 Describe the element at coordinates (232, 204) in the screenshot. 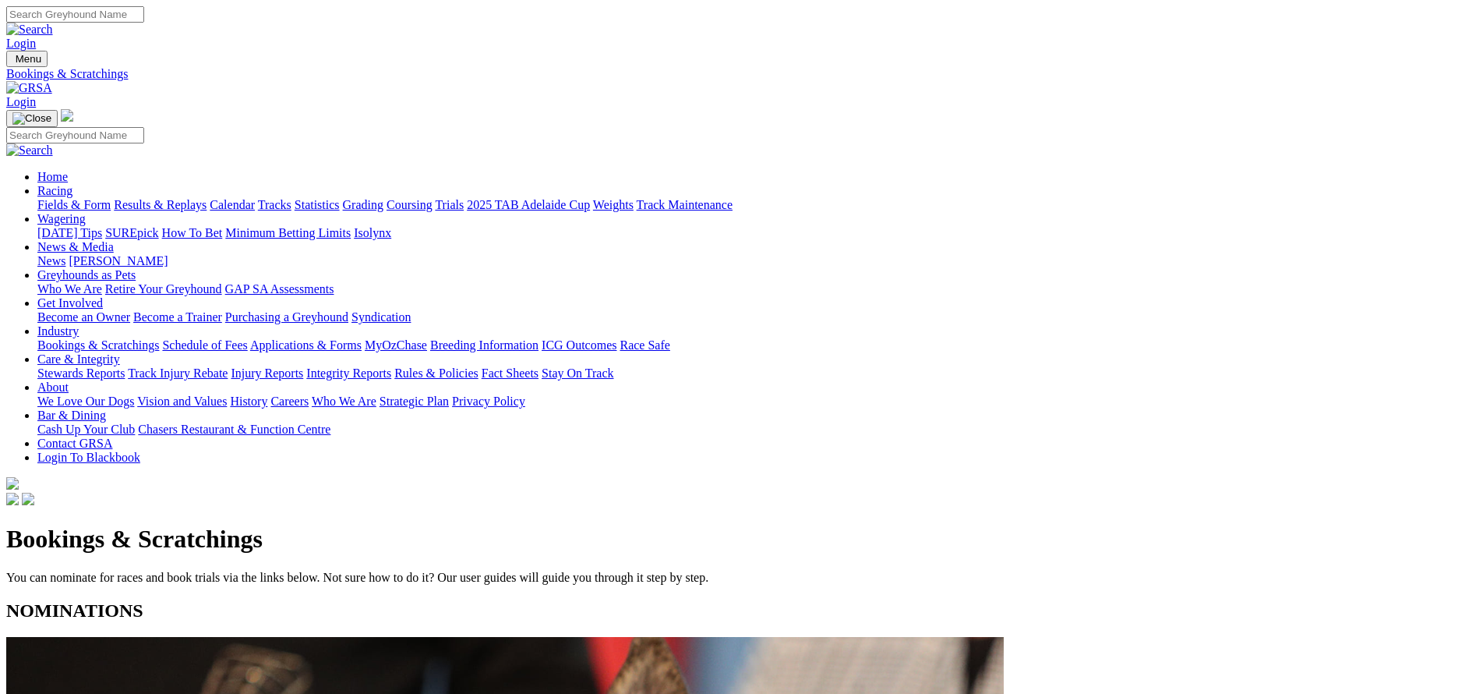

I see `a: Calendar` at that location.